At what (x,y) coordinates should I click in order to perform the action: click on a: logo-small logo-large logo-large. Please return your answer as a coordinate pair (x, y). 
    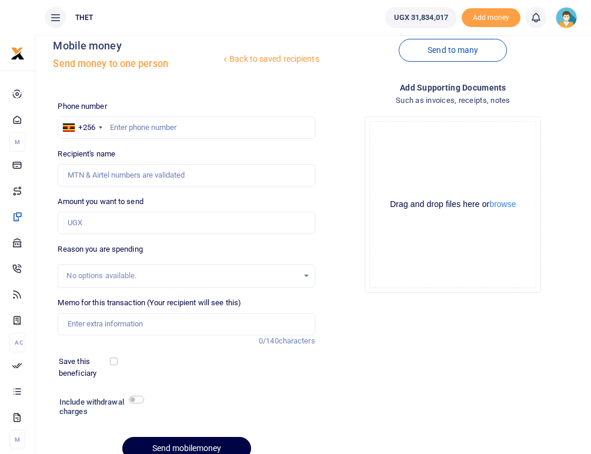
    Looking at the image, I should click on (18, 52).